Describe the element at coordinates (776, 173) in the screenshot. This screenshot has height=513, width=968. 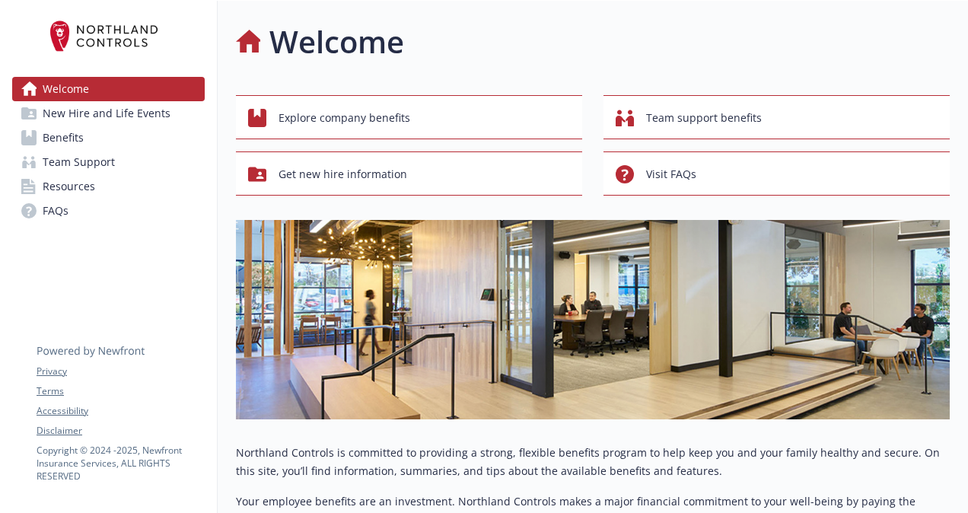
I see `button: Visit FAQs` at that location.